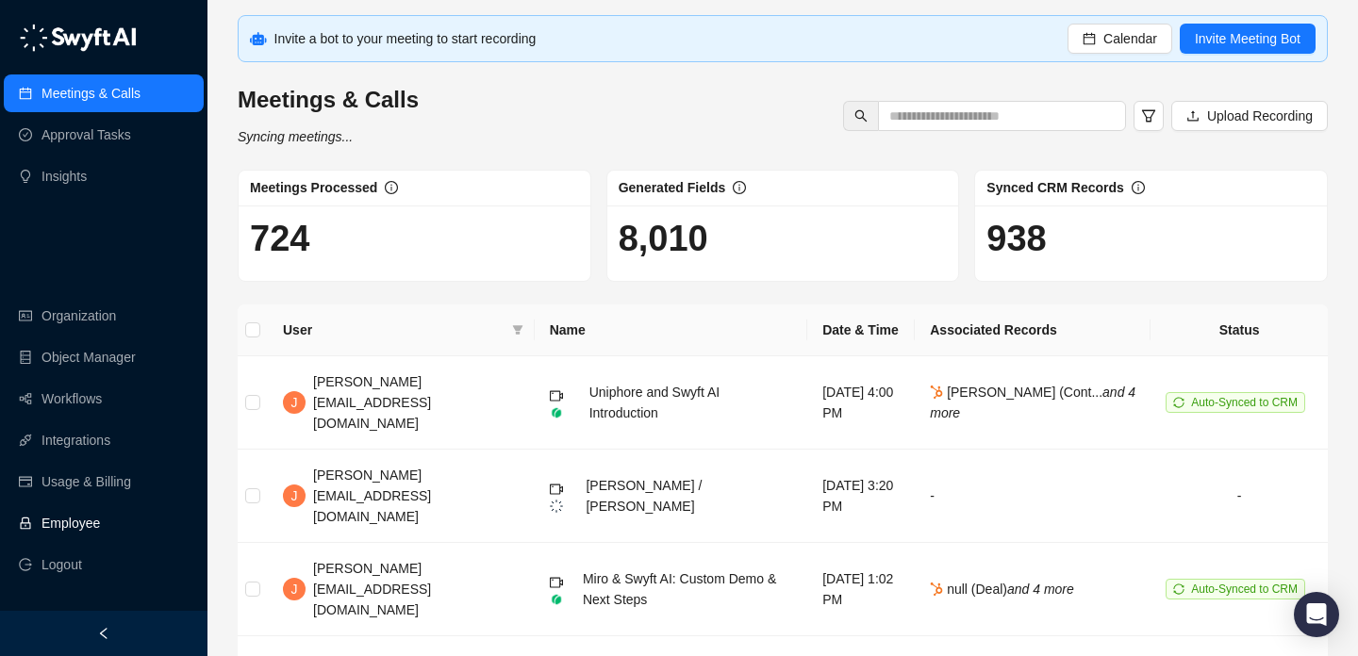 The image size is (1358, 656). I want to click on span: left, so click(104, 634).